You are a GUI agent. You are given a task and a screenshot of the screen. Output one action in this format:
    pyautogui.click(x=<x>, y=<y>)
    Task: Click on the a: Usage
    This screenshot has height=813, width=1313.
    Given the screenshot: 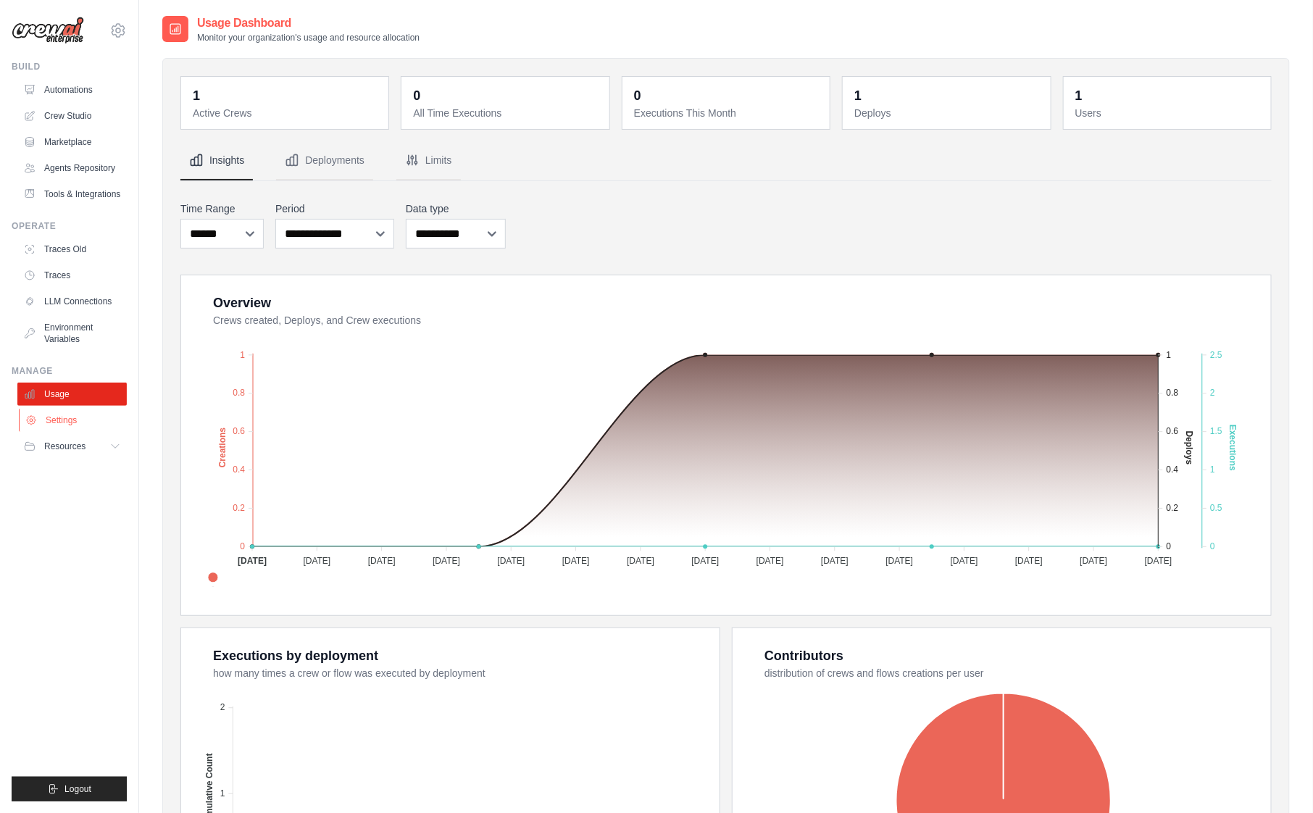 What is the action you would take?
    pyautogui.click(x=72, y=394)
    